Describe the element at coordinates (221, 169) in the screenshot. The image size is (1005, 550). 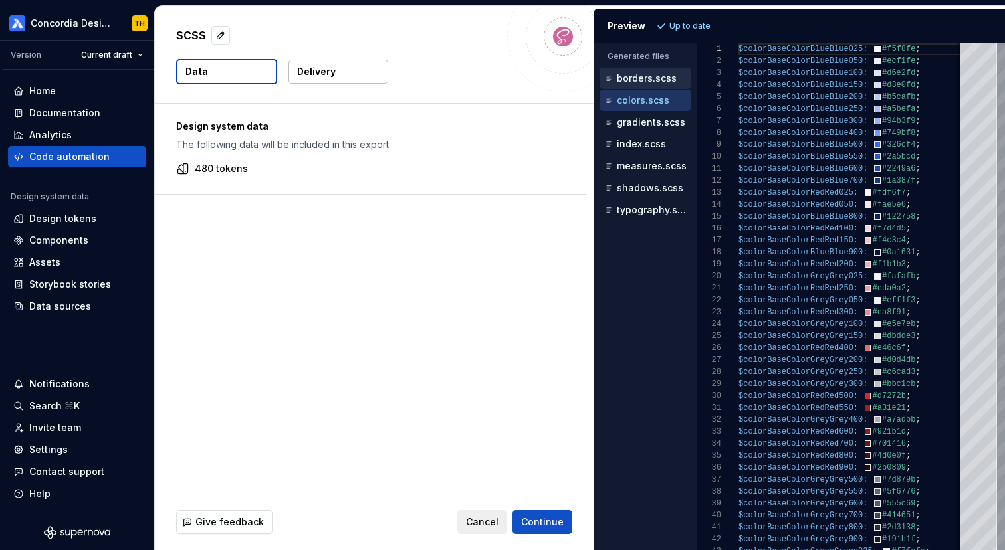
I see `p: 480 tokens` at that location.